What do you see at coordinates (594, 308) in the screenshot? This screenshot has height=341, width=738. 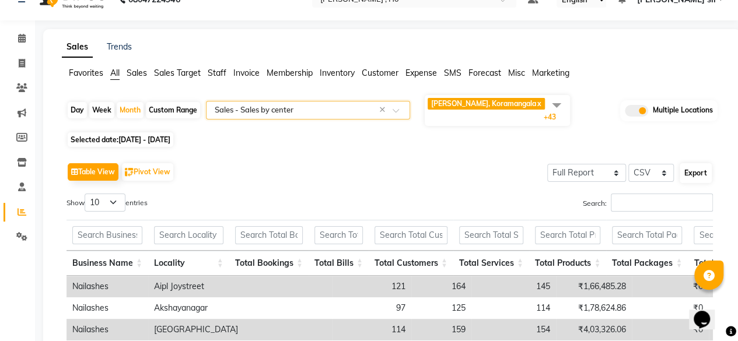 I see `td: ₹1,78,624.86` at bounding box center [594, 308].